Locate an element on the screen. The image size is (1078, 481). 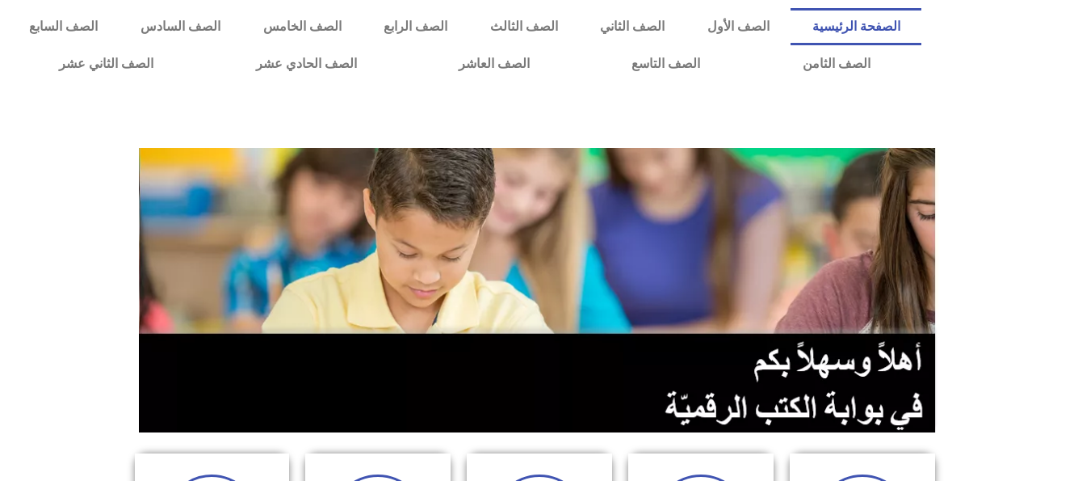
a: الصف السادس is located at coordinates (181, 27).